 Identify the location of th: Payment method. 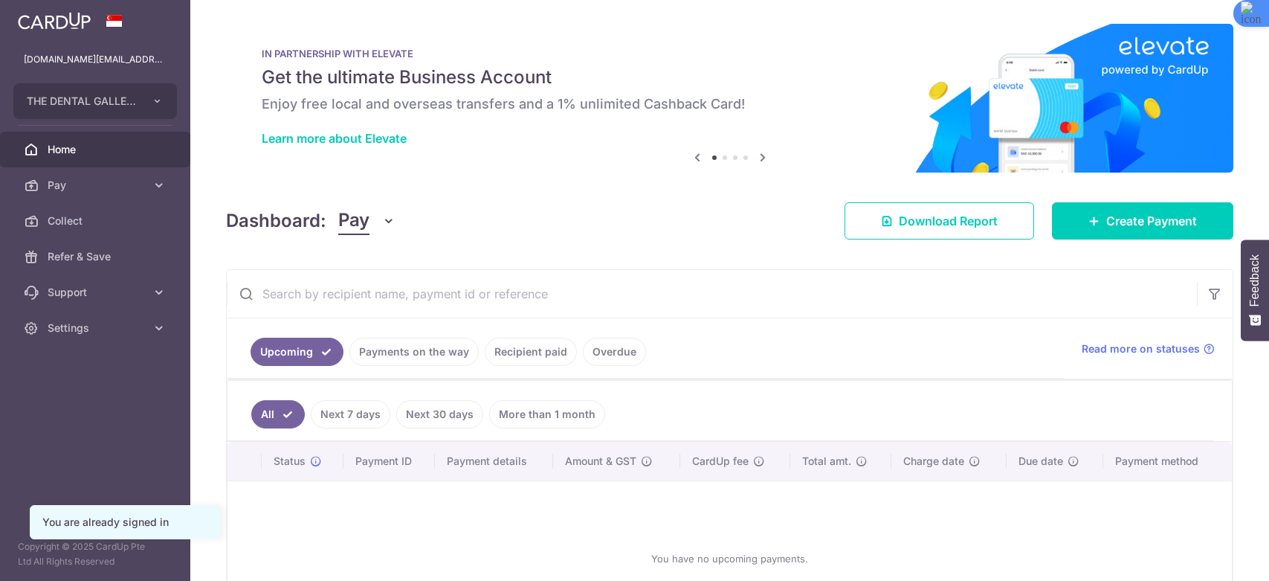
(1167, 461).